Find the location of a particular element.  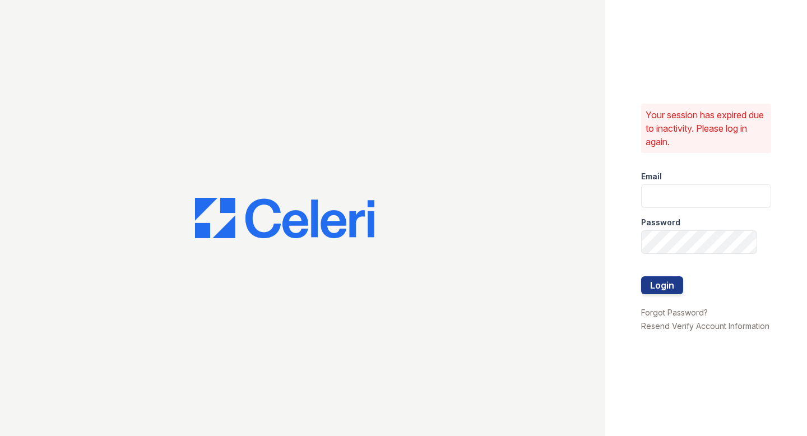

label: Password is located at coordinates (661, 223).